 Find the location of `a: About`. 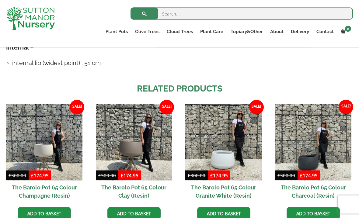

a: About is located at coordinates (277, 32).